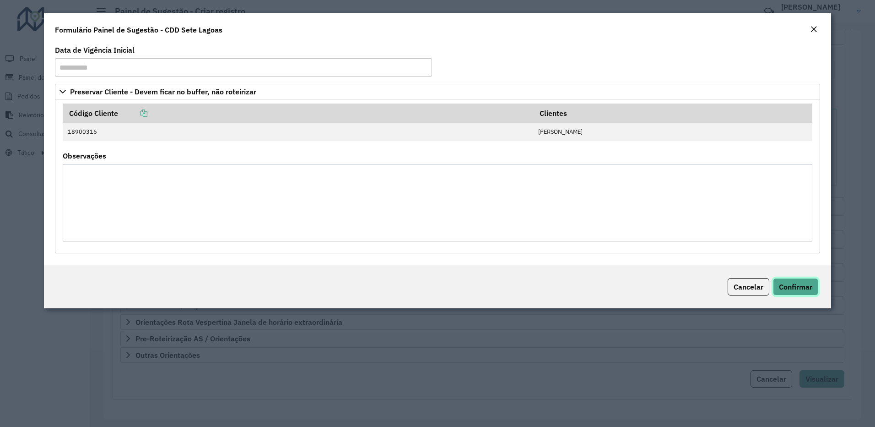  I want to click on td: 18900316, so click(298, 132).